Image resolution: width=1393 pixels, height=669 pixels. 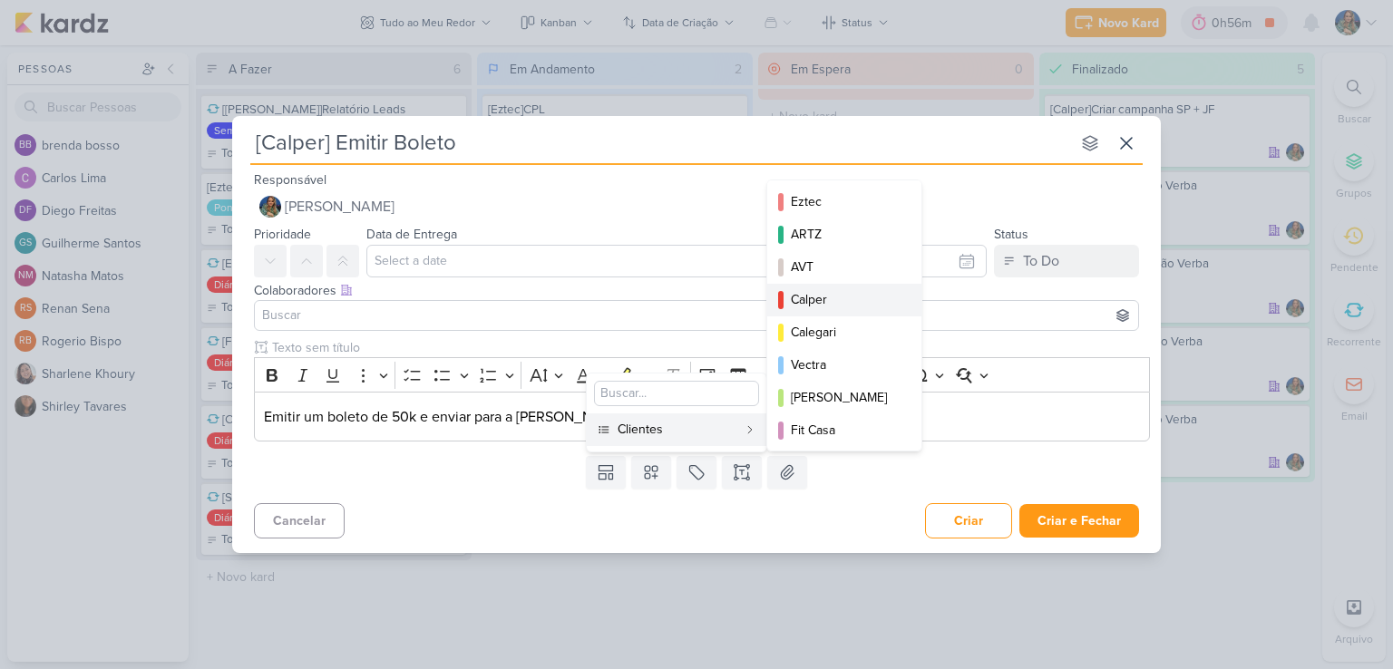 What do you see at coordinates (845, 299) in the screenshot?
I see `div: Calper` at bounding box center [845, 299].